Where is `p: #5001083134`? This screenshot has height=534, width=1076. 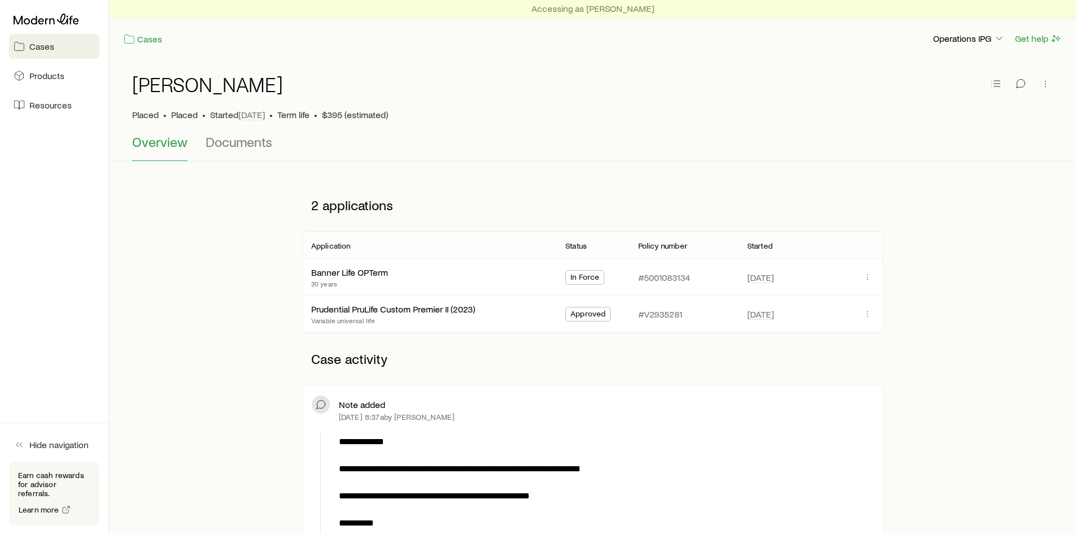 p: #5001083134 is located at coordinates (664, 277).